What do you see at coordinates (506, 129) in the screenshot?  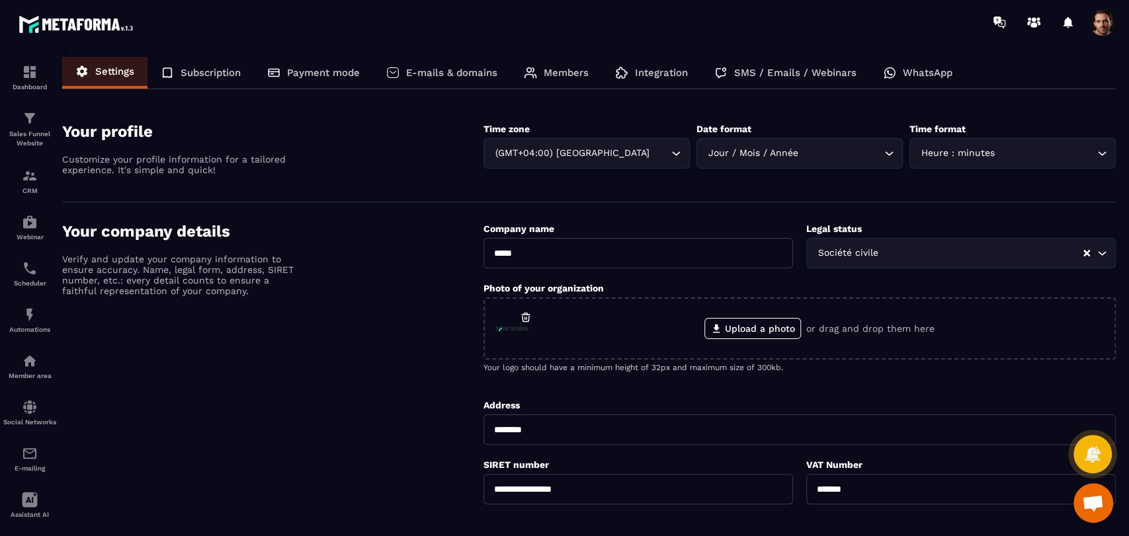 I see `label: Time zone` at bounding box center [506, 129].